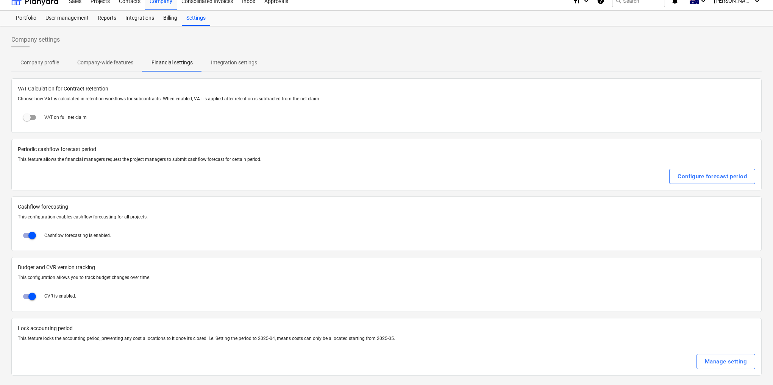  What do you see at coordinates (170, 18) in the screenshot?
I see `div: Billing` at bounding box center [170, 18].